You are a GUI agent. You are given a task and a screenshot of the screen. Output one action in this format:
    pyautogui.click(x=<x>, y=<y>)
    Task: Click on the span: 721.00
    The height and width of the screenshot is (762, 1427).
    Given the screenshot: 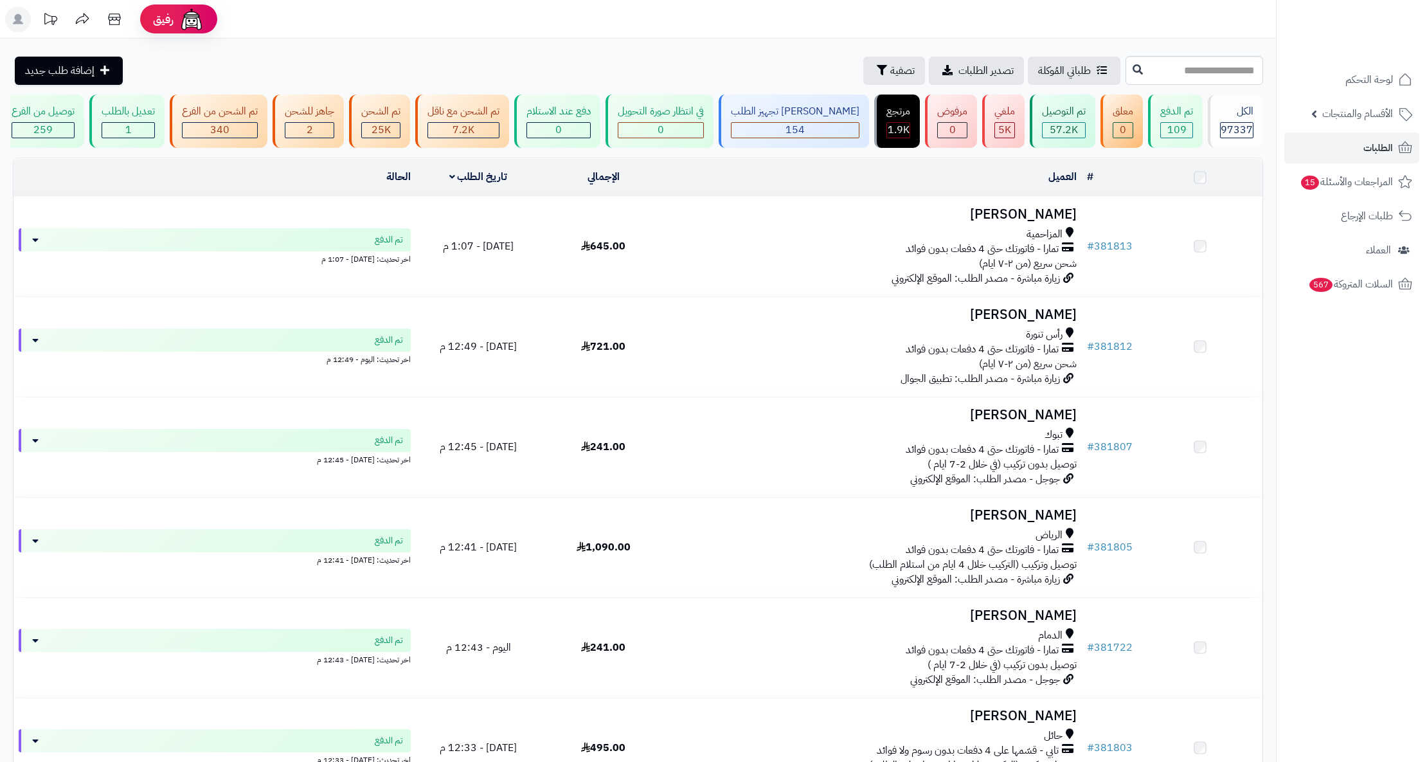 What is the action you would take?
    pyautogui.click(x=603, y=346)
    